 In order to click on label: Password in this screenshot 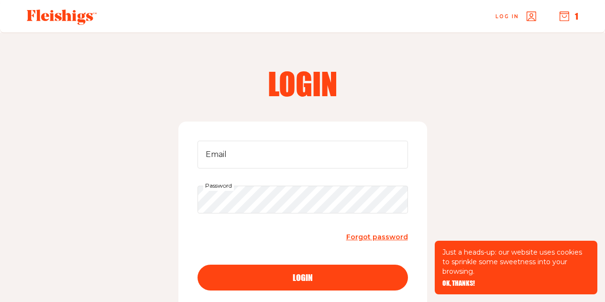, I will do `click(219, 186)`.